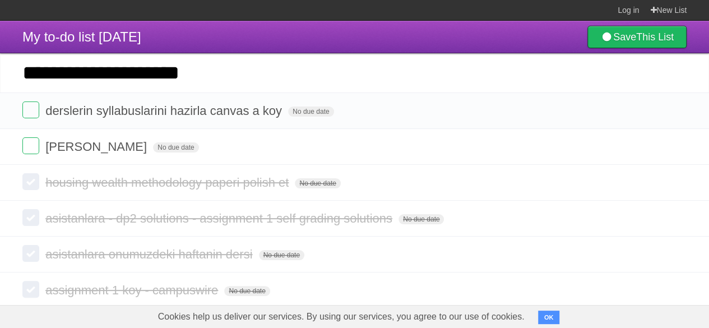 This screenshot has height=328, width=709. What do you see at coordinates (150, 254) in the screenshot?
I see `span: asistanlara onumuzdeki haftanin dersi` at bounding box center [150, 254].